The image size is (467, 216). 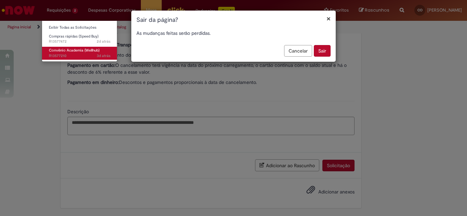 What do you see at coordinates (104, 41) in the screenshot?
I see `span: 2d atrás` at bounding box center [104, 41].